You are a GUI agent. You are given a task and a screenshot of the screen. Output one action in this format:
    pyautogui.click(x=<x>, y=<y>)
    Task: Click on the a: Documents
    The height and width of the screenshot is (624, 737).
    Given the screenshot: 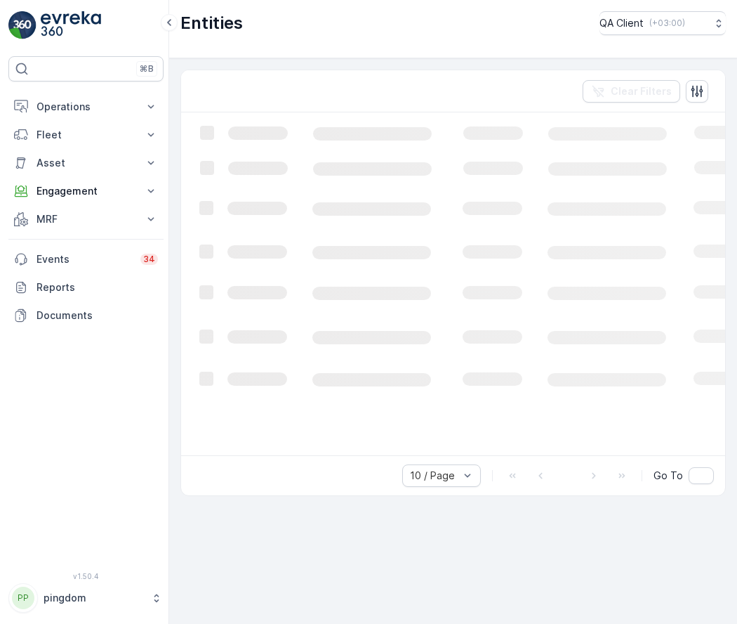 What is the action you would take?
    pyautogui.click(x=86, y=315)
    